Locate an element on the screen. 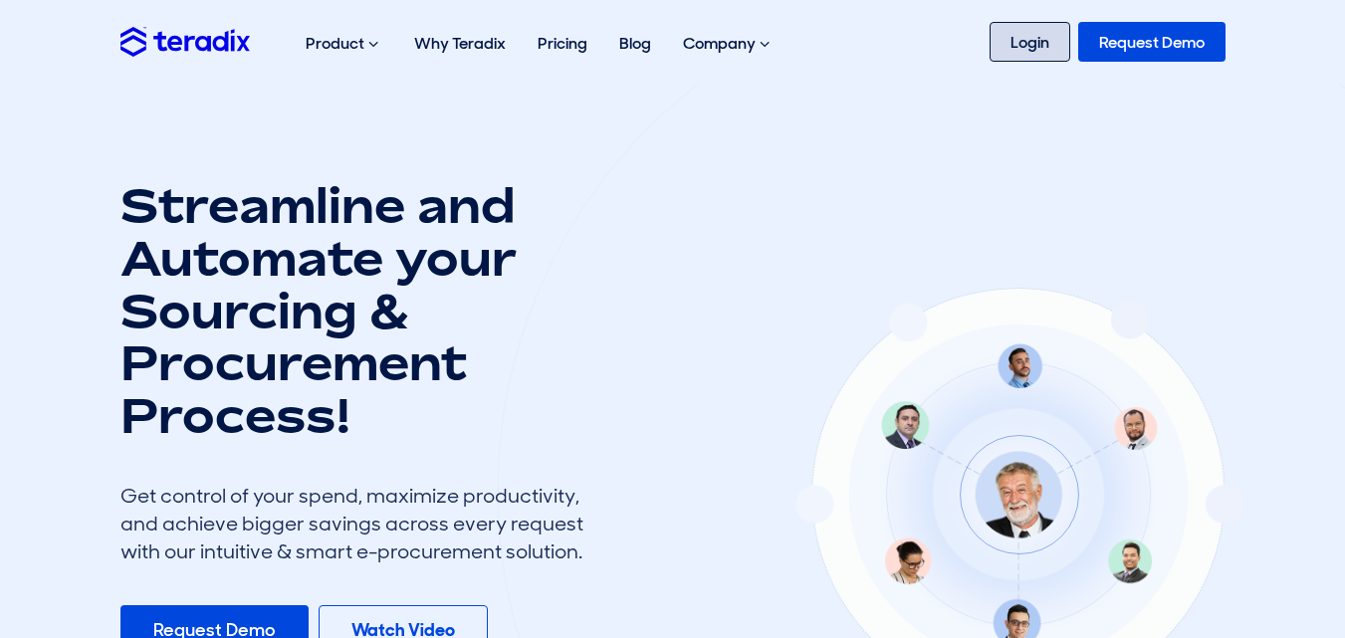 Image resolution: width=1345 pixels, height=638 pixels. h1: Streamline and Automate your Sourcing & Procurement Process! is located at coordinates (359, 311).